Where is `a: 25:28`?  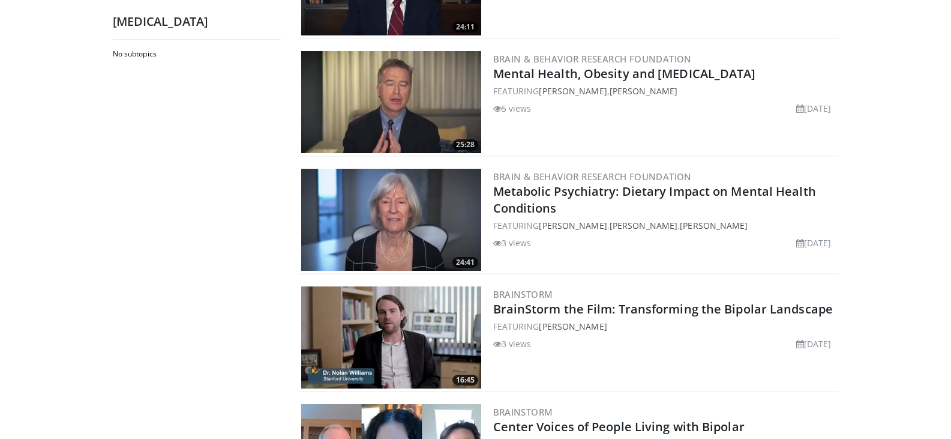
a: 25:28 is located at coordinates (391, 102).